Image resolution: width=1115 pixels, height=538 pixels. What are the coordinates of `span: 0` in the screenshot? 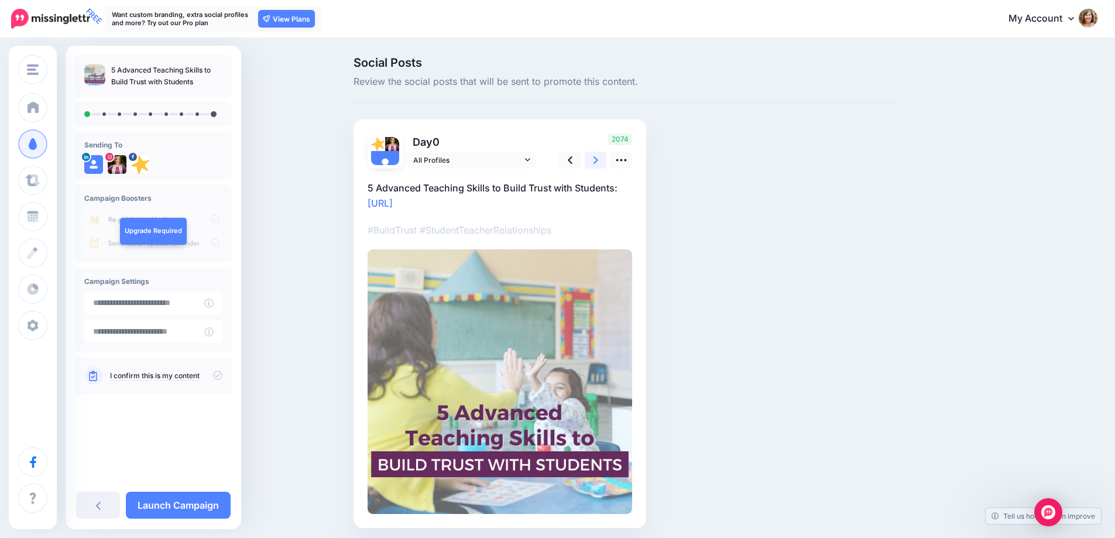 It's located at (436, 142).